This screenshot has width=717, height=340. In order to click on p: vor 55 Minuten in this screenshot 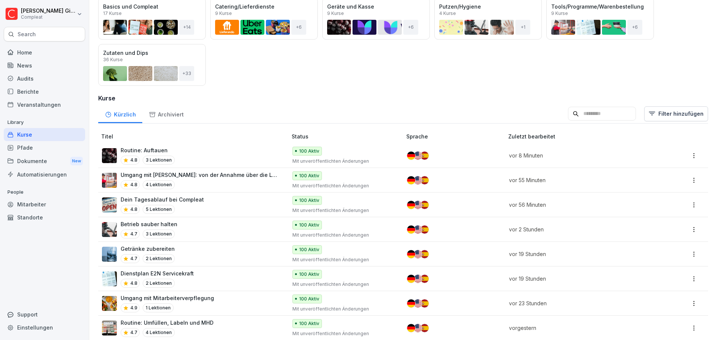, I will do `click(579, 180)`.